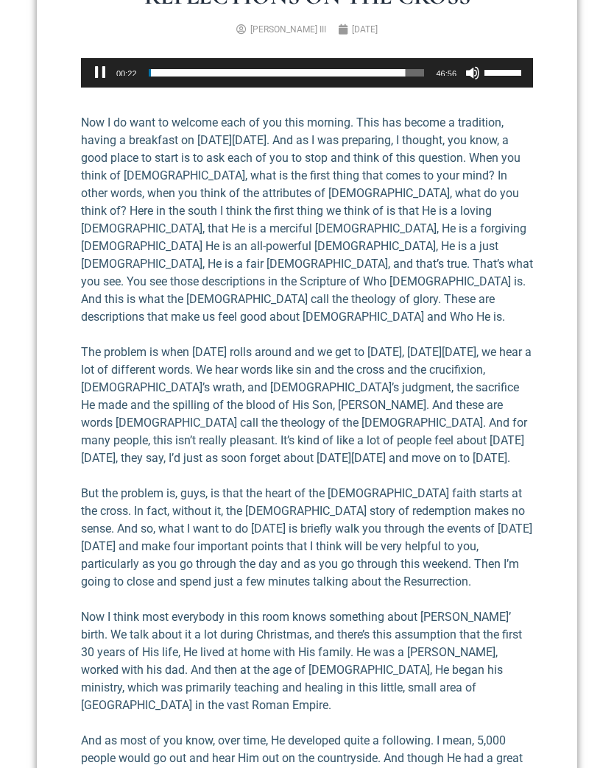 This screenshot has height=768, width=614. What do you see at coordinates (307, 220) in the screenshot?
I see `p: Now I do want to welcome each of you this morning. This has become a tradition, having a breakfas...` at bounding box center [307, 220].